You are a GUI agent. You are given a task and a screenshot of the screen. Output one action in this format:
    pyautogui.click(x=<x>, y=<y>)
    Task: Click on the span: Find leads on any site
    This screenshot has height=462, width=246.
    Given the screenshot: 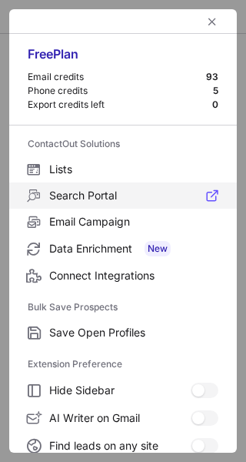 What is the action you would take?
    pyautogui.click(x=120, y=446)
    